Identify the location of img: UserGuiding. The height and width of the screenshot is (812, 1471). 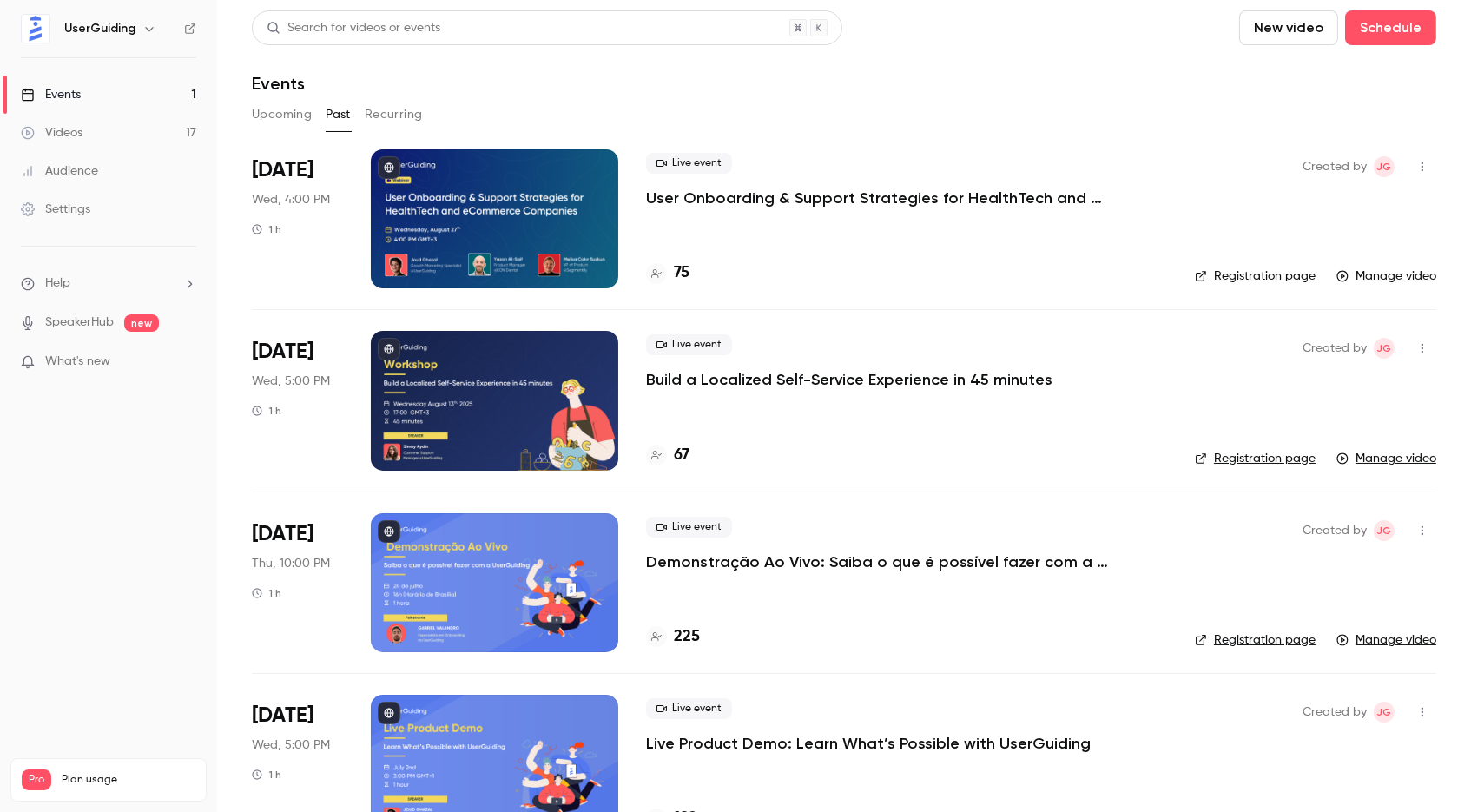
(36, 29).